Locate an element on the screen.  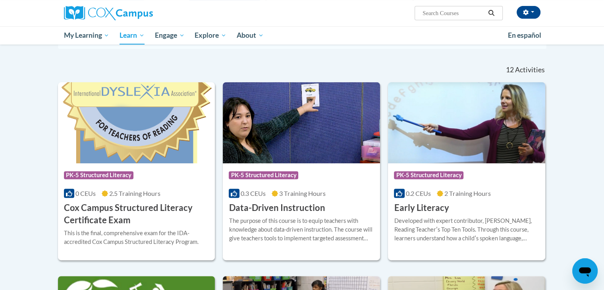
h3: Data-Driven Instruction is located at coordinates (277, 208).